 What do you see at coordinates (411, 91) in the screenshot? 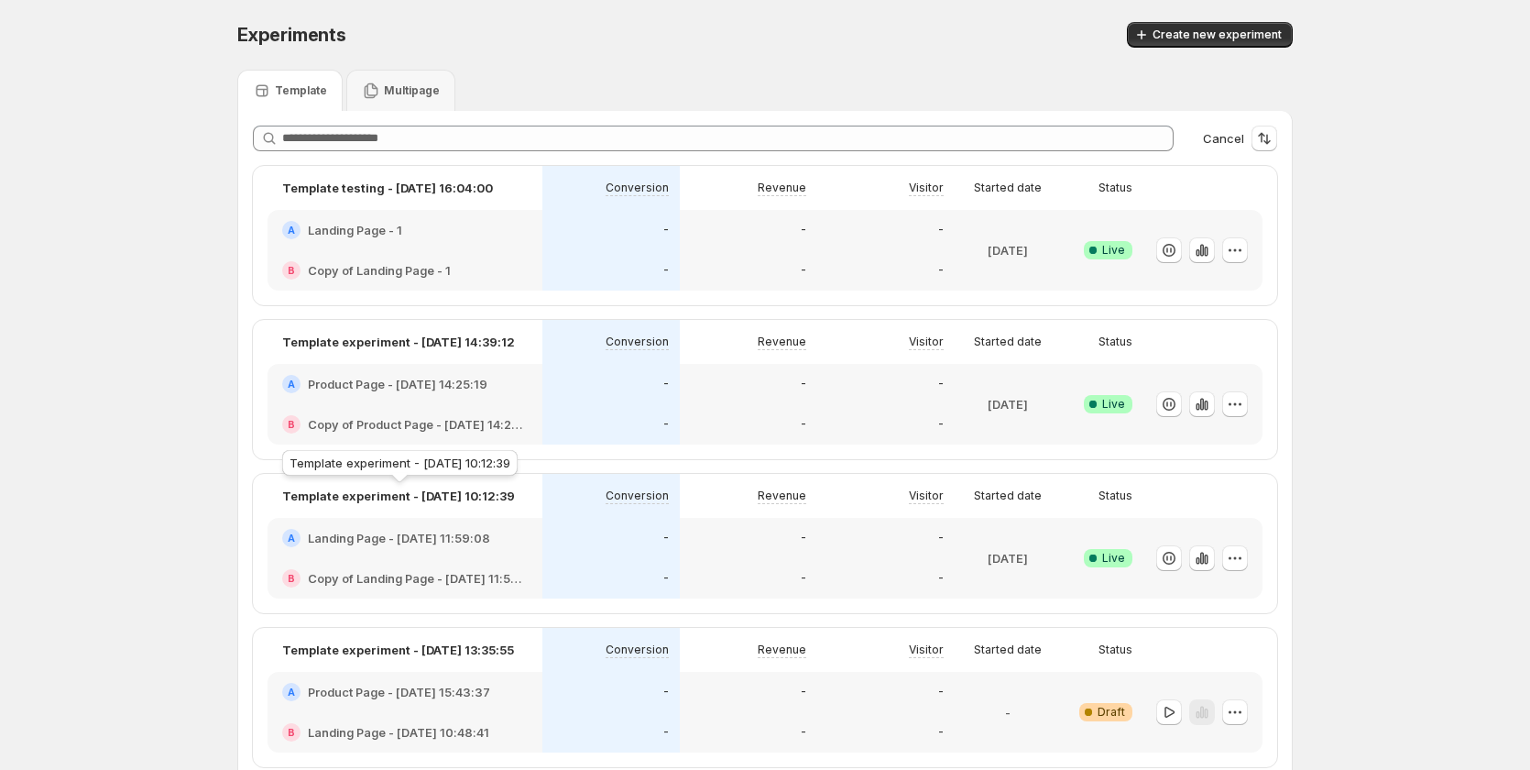
I see `p: Multipage` at bounding box center [411, 91].